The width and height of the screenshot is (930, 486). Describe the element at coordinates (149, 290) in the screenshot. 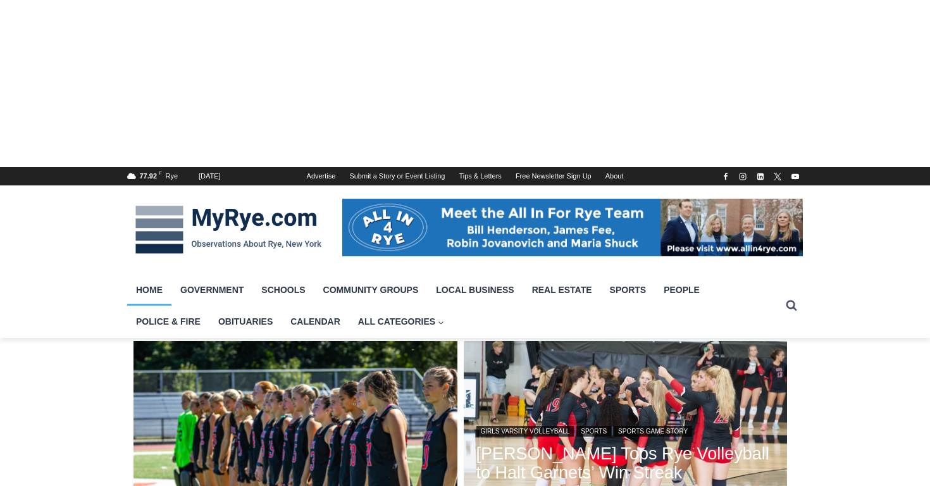

I see `a: Home` at that location.